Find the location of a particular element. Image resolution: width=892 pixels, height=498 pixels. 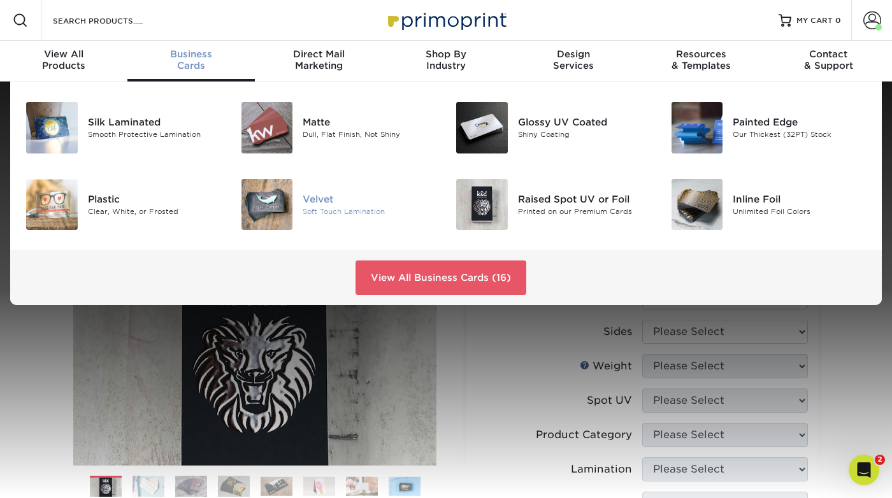

div: Marketing is located at coordinates (319, 60).